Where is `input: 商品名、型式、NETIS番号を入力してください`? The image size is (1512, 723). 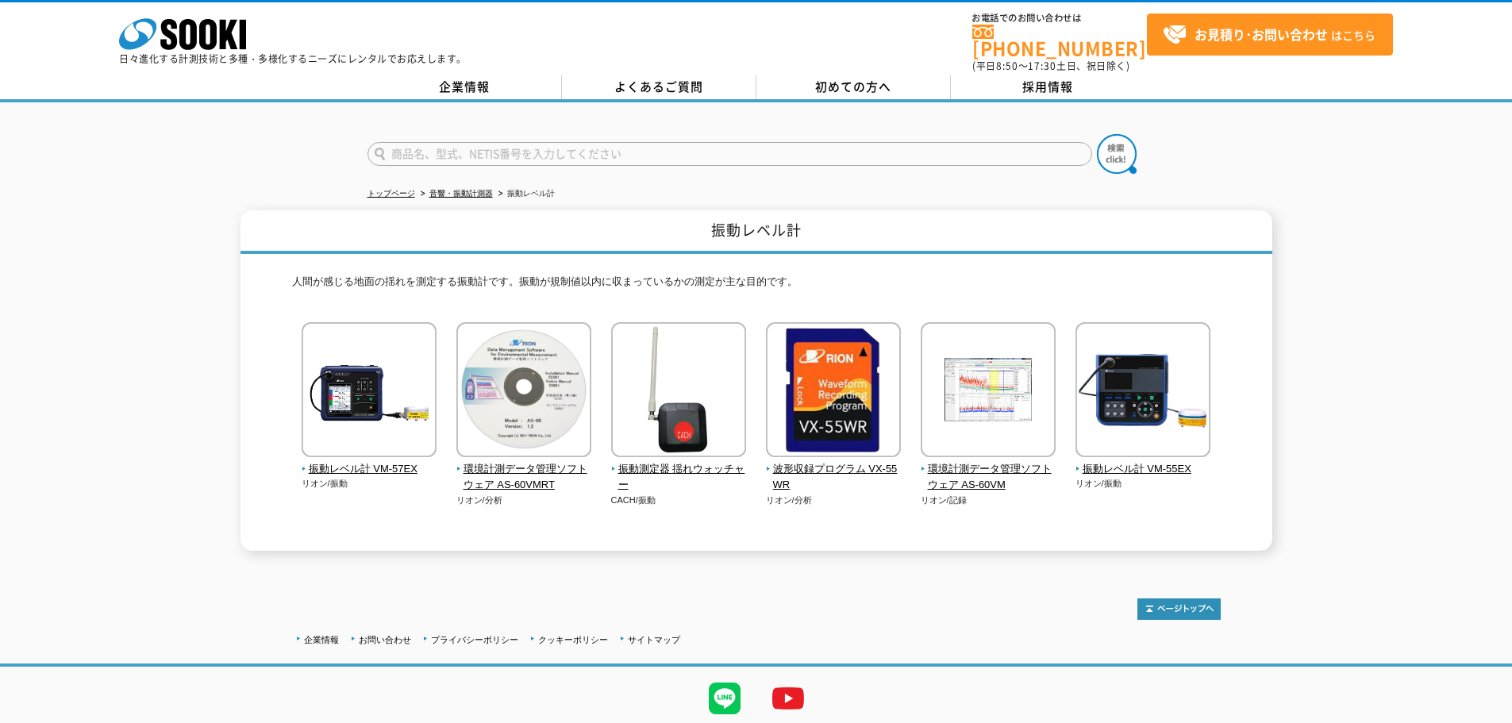 input: 商品名、型式、NETIS番号を入力してください is located at coordinates (729, 154).